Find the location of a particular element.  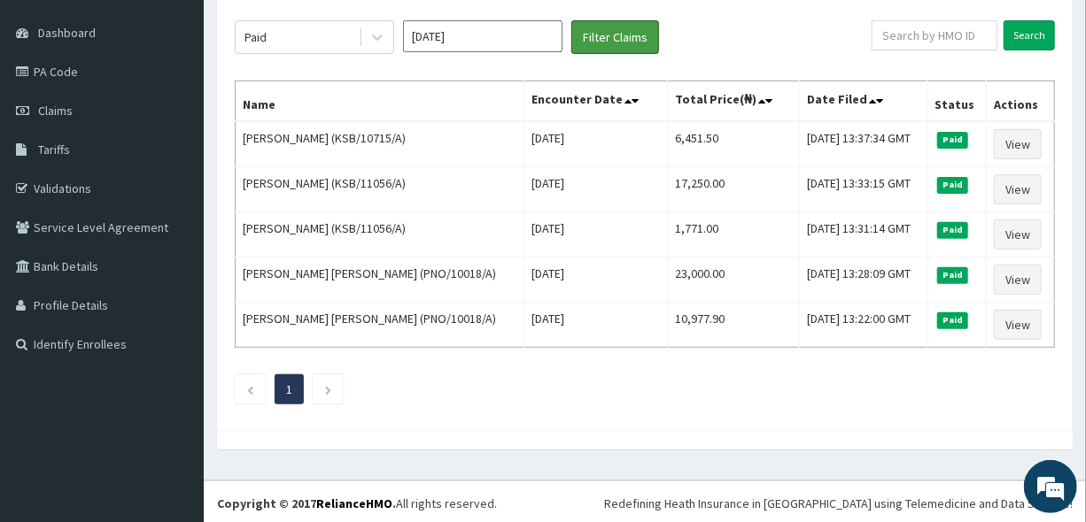

input: Select Month and Year is located at coordinates (483, 36).